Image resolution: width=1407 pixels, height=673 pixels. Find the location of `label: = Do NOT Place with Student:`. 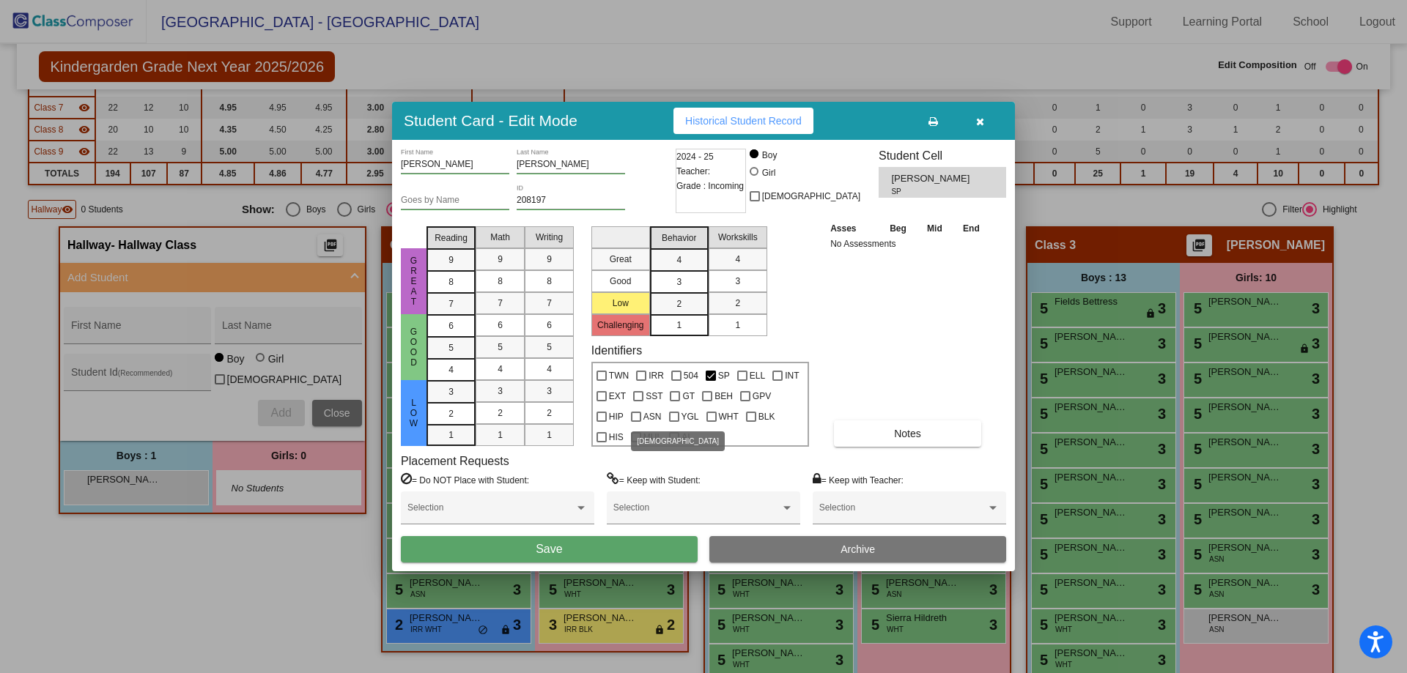

label: = Do NOT Place with Student: is located at coordinates (464, 480).